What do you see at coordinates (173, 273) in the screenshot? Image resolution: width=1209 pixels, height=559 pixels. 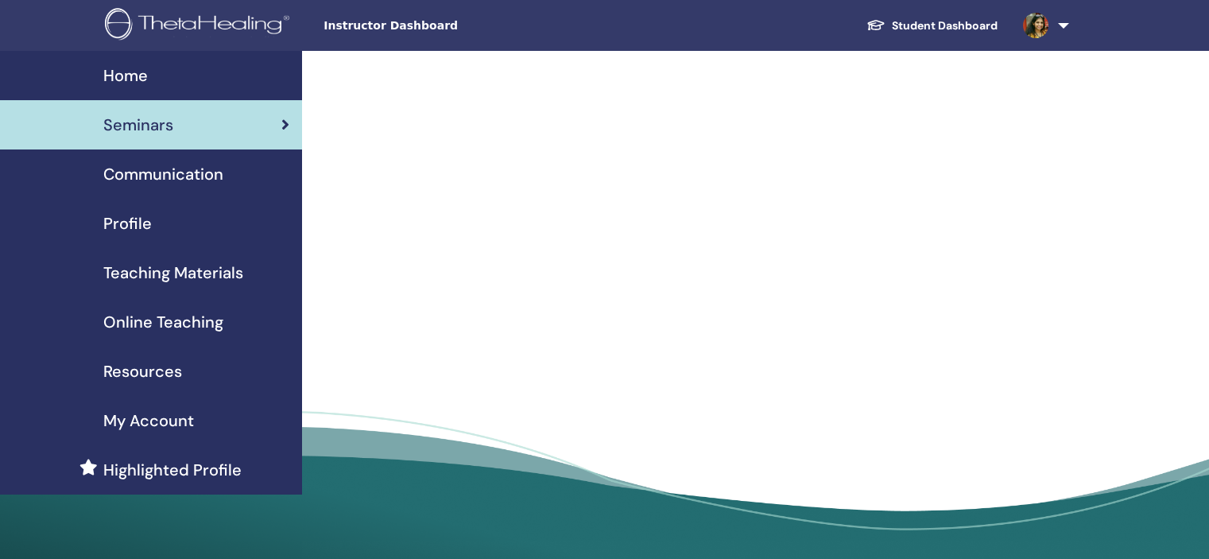 I see `span: Teaching Materials` at bounding box center [173, 273].